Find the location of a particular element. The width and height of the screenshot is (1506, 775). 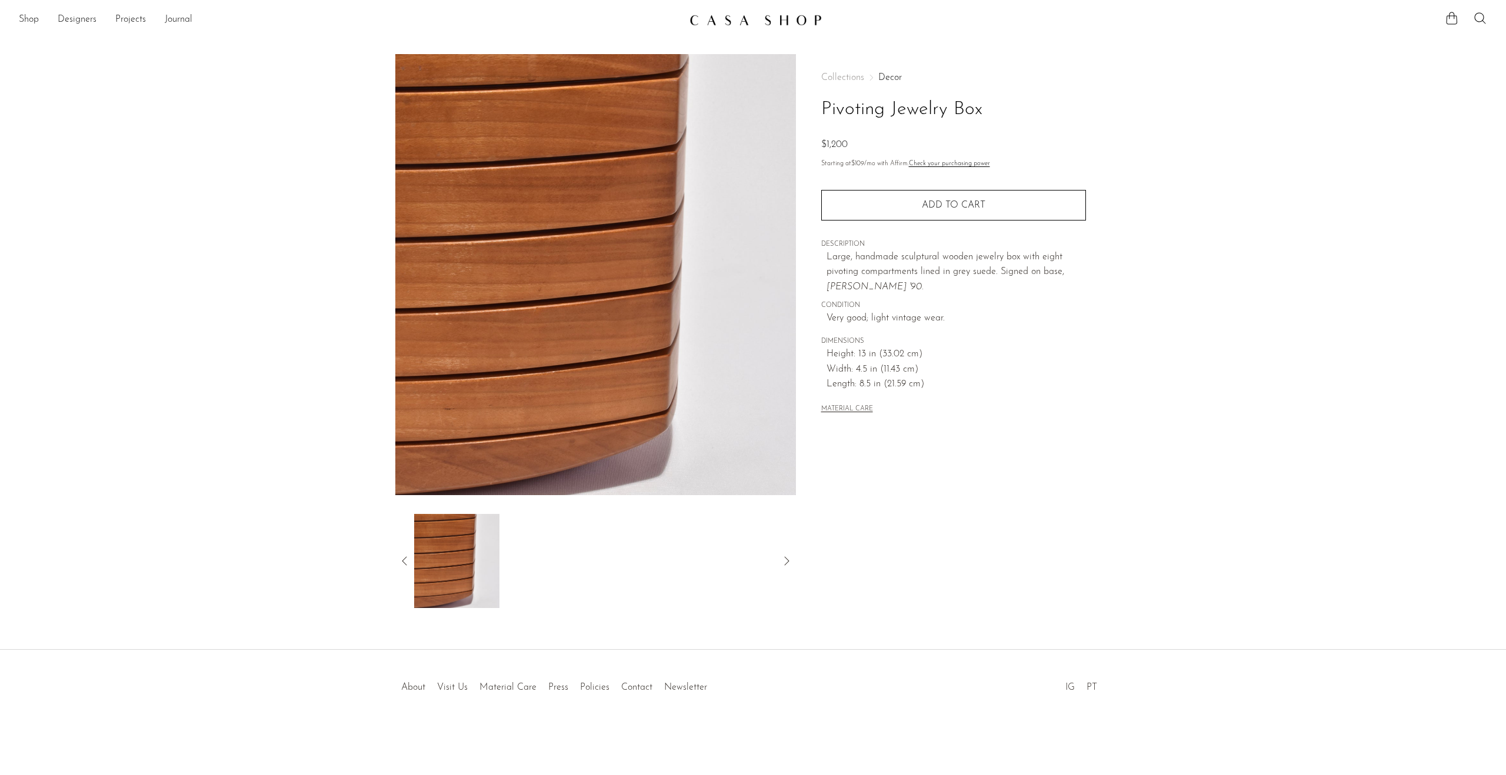

span: Height: 13 in (33.02 cm) is located at coordinates (956, 355).